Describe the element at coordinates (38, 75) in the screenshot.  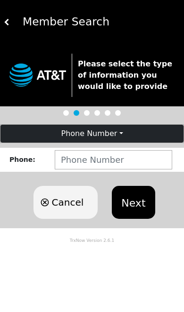
I see `img: trx now logo` at that location.